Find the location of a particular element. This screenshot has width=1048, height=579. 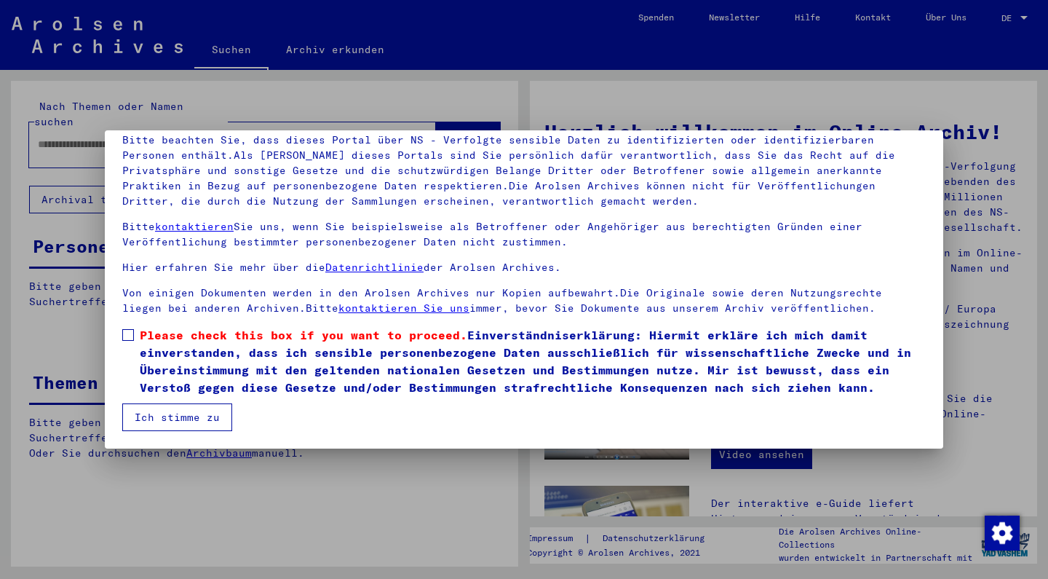

p: Von einigen Dokumenten werden in den Arolsen Archives nur Kopien aufbewahrt.Die Originale sowie d... is located at coordinates (524, 301).